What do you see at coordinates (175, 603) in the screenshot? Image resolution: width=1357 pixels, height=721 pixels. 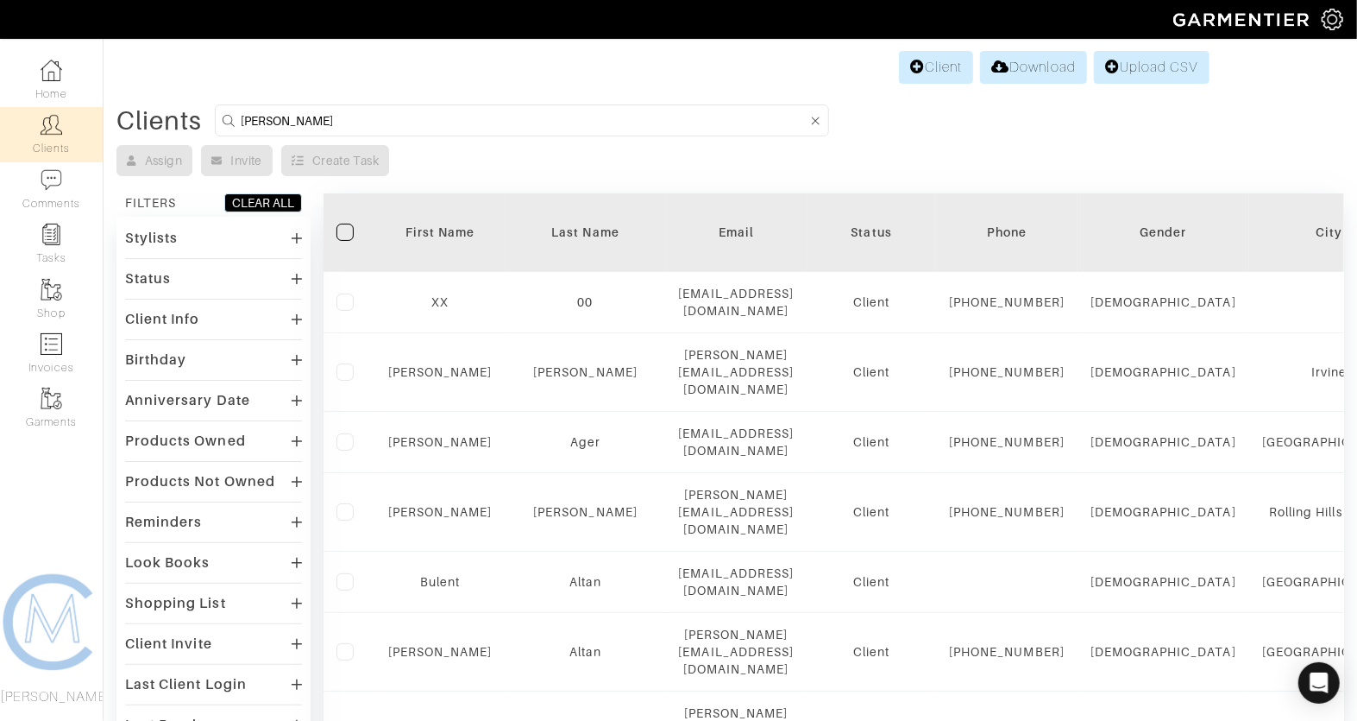 I see `div: Shopping List` at bounding box center [175, 603].